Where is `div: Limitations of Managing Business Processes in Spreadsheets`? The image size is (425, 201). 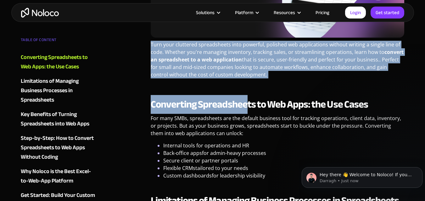
div: Limitations of Managing Business Processes in Spreadsheets is located at coordinates (59, 91).